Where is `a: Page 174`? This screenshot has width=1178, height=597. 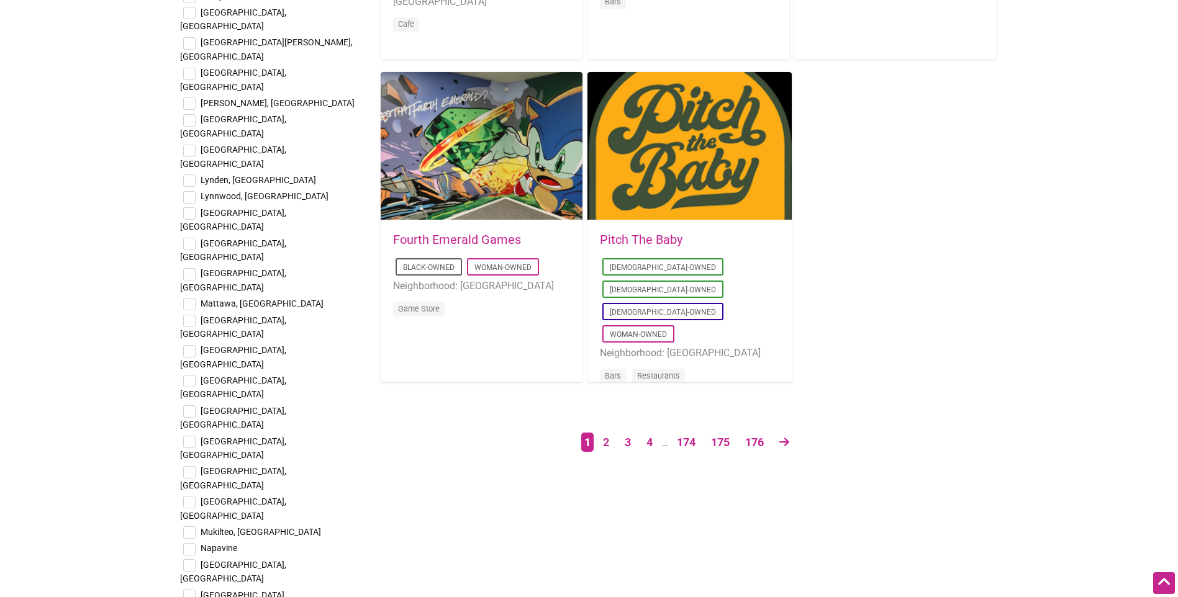 a: Page 174 is located at coordinates (686, 443).